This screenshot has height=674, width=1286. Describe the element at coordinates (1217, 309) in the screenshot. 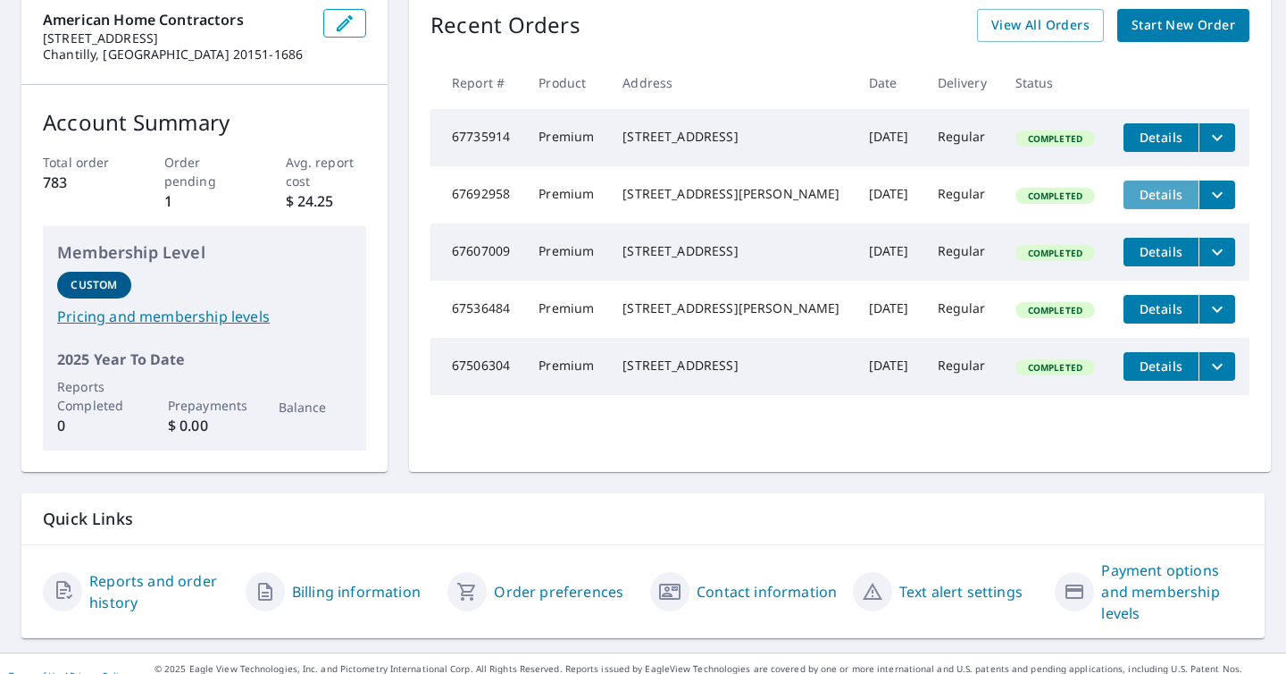

I see `button: filesDropdownBtn-67536484` at that location.